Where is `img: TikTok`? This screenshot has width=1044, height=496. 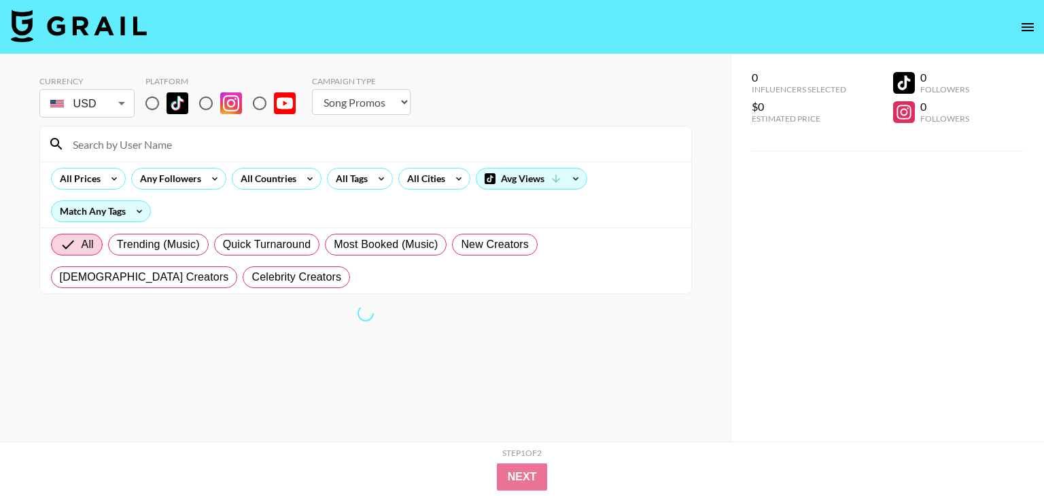
img: TikTok is located at coordinates (177, 103).